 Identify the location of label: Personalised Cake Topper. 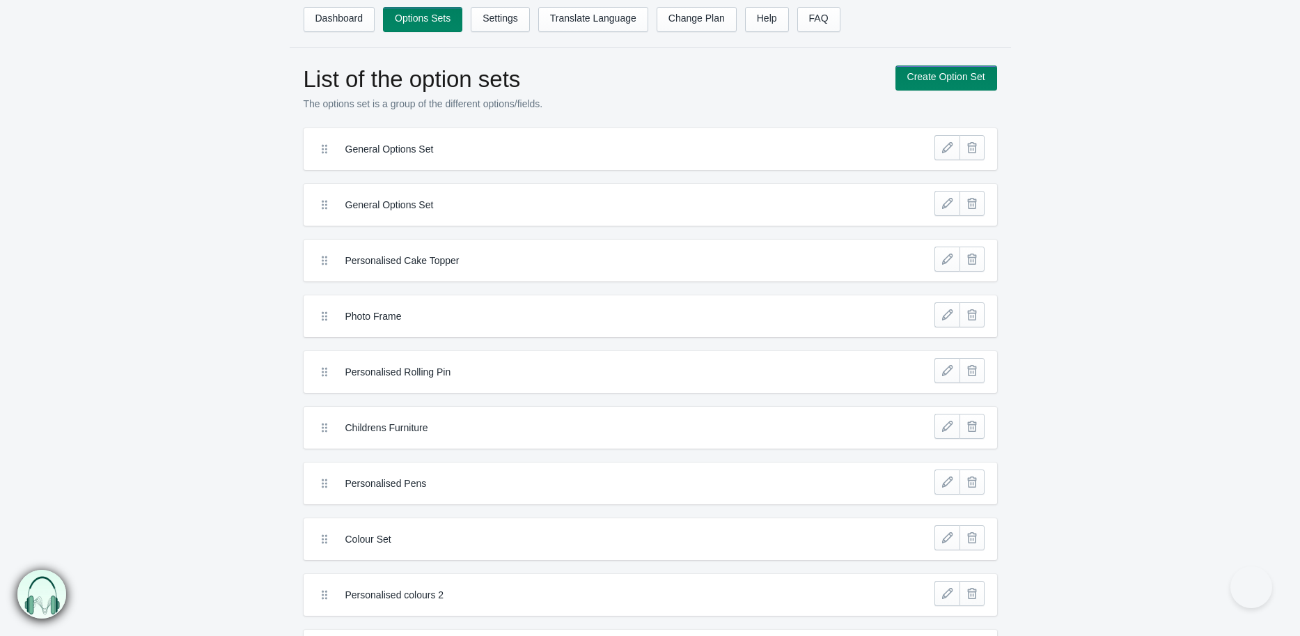
(599, 260).